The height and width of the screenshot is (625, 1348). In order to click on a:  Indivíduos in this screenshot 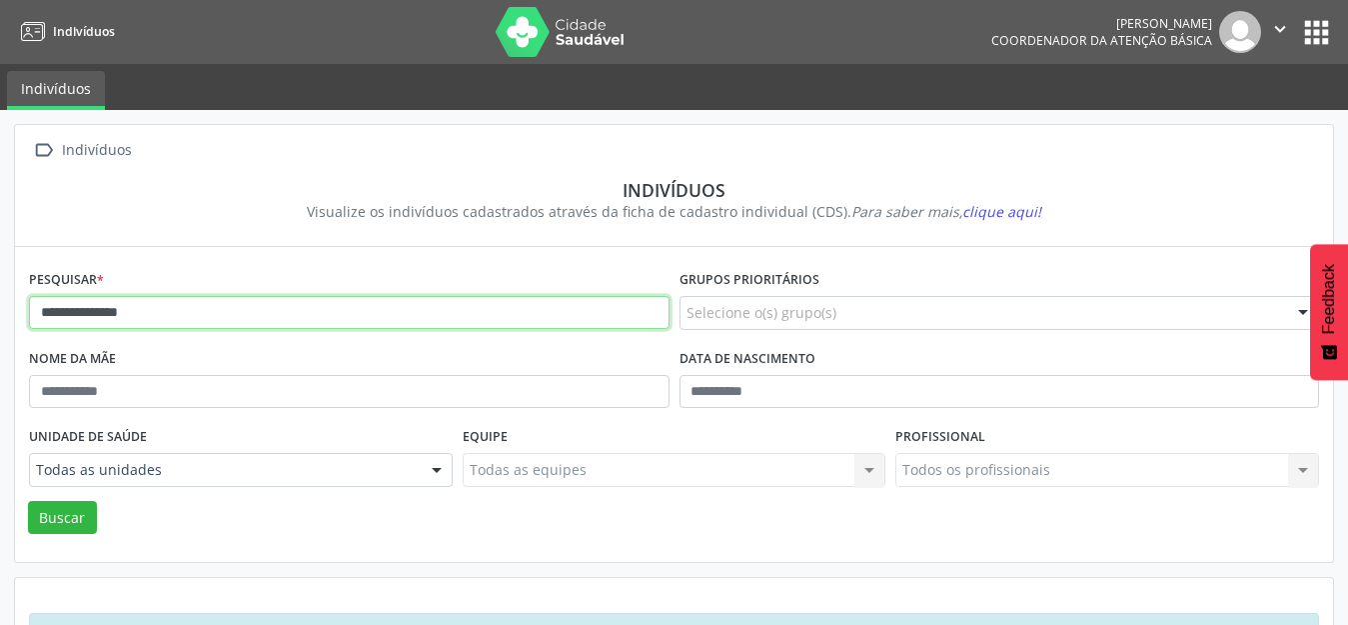, I will do `click(82, 150)`.